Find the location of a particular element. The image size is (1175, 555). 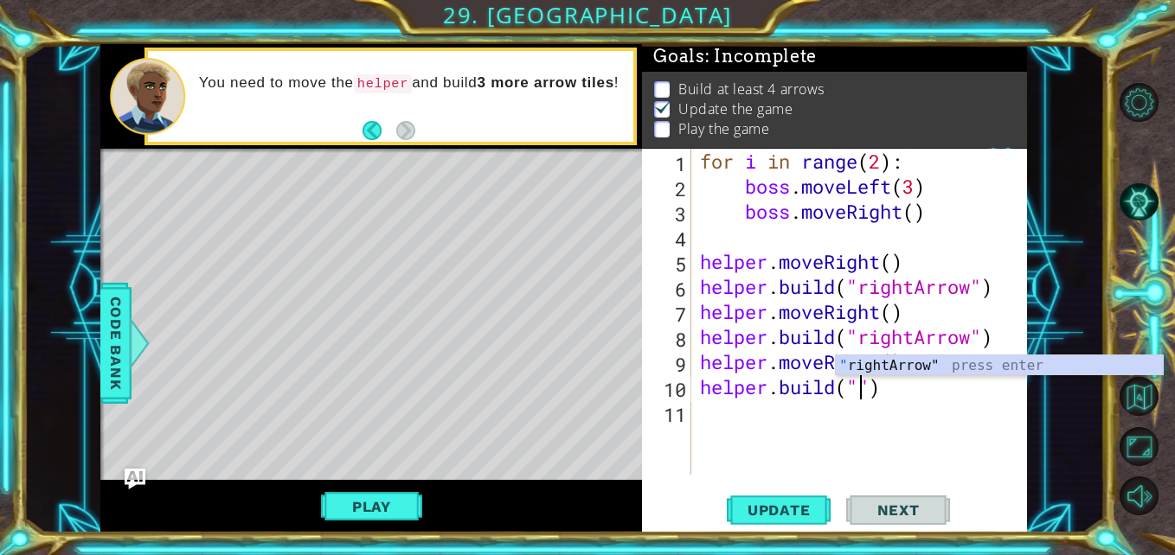

button: Update is located at coordinates (778, 510).